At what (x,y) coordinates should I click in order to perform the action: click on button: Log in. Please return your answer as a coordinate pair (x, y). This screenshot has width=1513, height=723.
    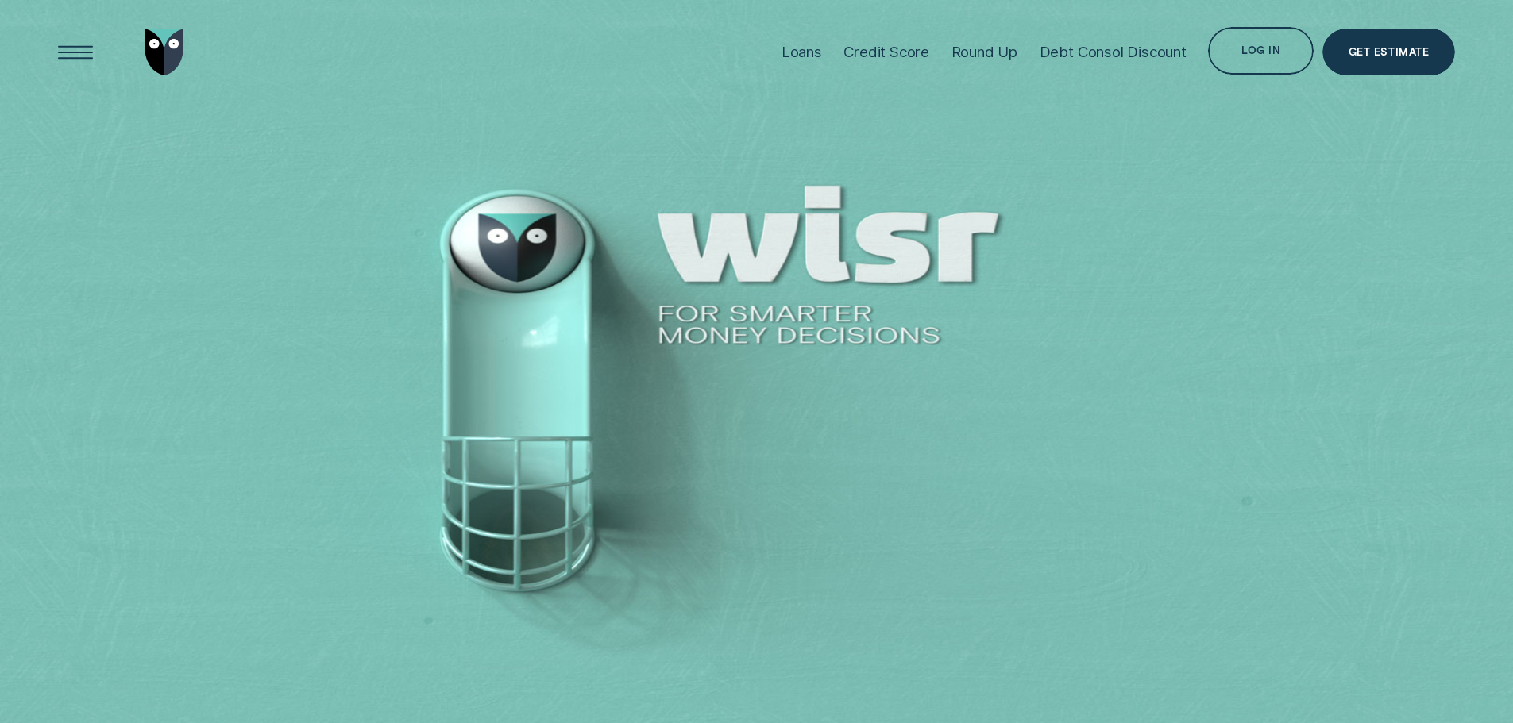
    Looking at the image, I should click on (1260, 51).